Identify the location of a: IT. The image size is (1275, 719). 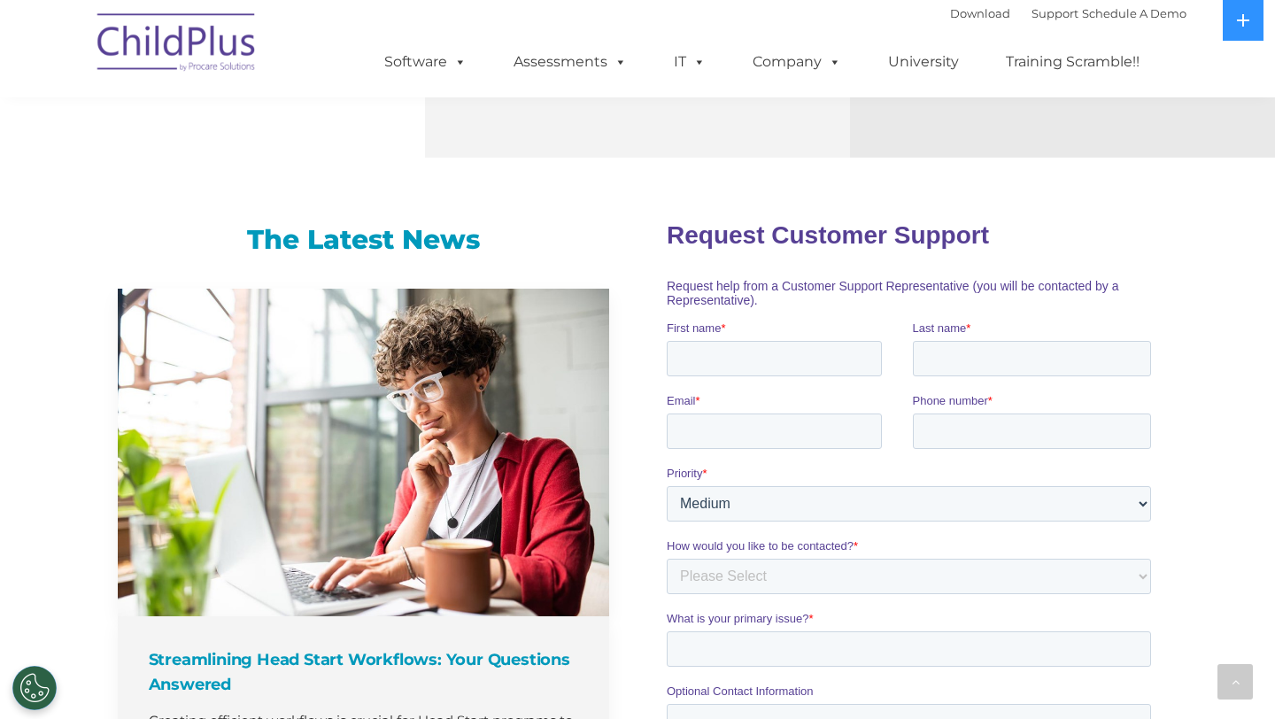
(690, 62).